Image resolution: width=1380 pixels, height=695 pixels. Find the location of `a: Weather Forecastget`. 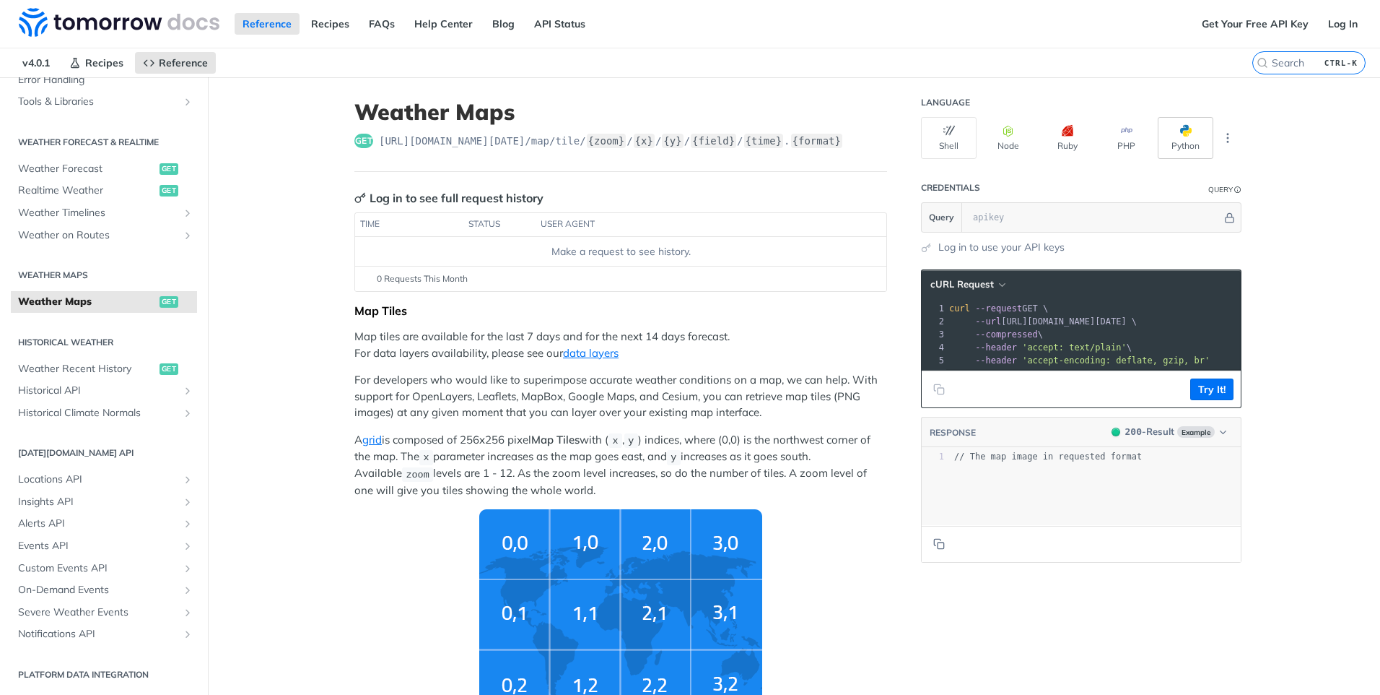

a: Weather Forecastget is located at coordinates (104, 169).